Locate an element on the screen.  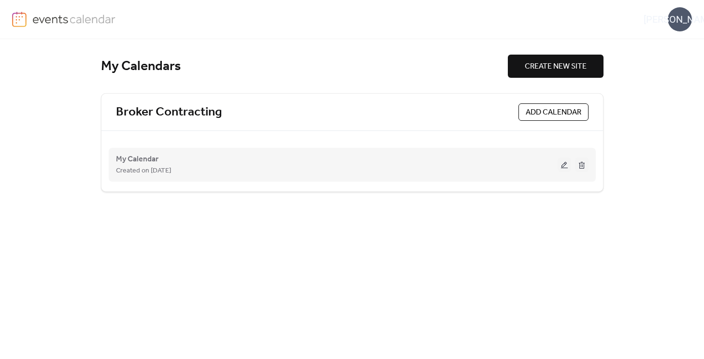
div: My Calendars is located at coordinates (304, 66).